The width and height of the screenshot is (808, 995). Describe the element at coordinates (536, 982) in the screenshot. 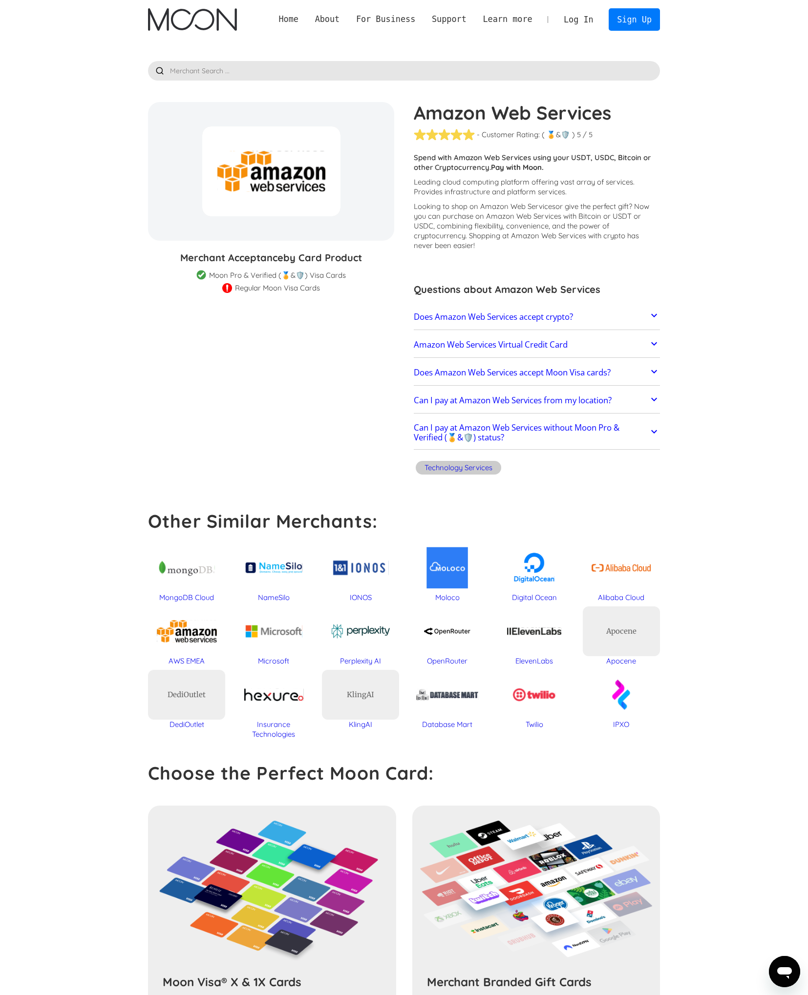

I see `h3: Merchant Branded Gift Cards` at that location.